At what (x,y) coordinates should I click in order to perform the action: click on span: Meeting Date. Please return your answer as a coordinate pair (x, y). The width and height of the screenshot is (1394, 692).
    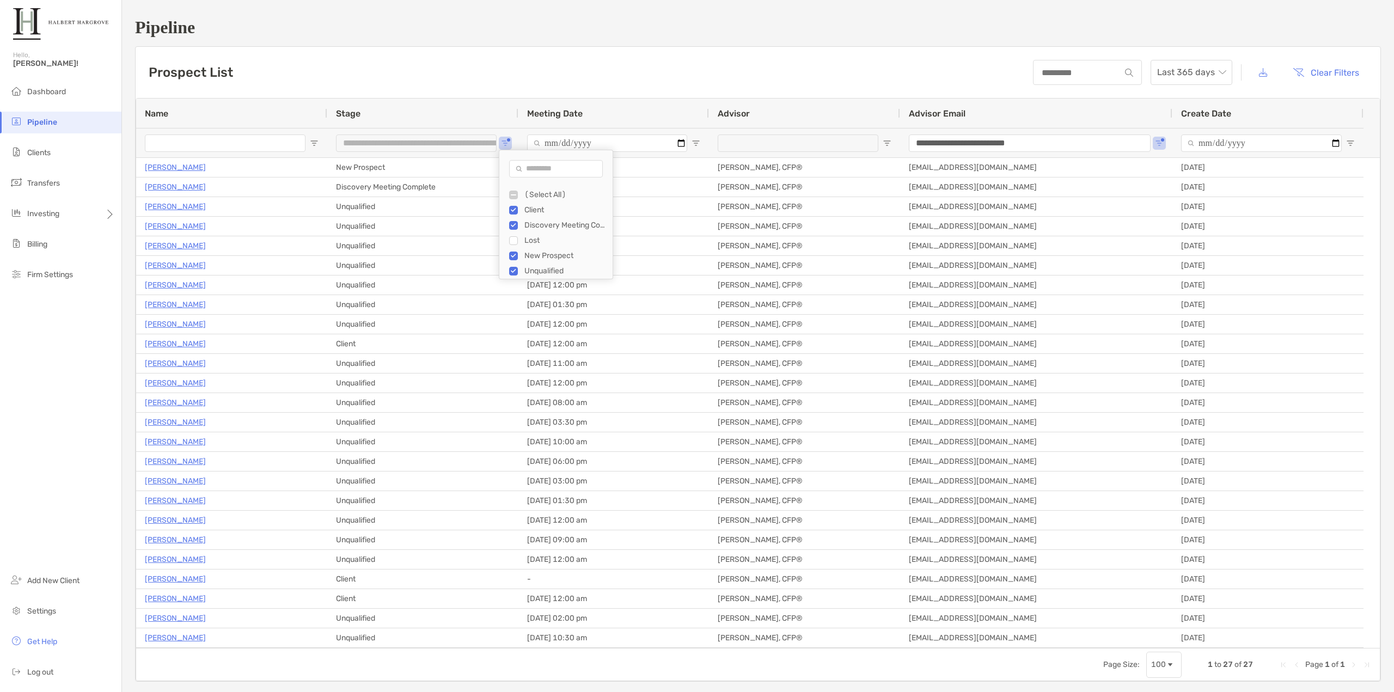
    Looking at the image, I should click on (555, 113).